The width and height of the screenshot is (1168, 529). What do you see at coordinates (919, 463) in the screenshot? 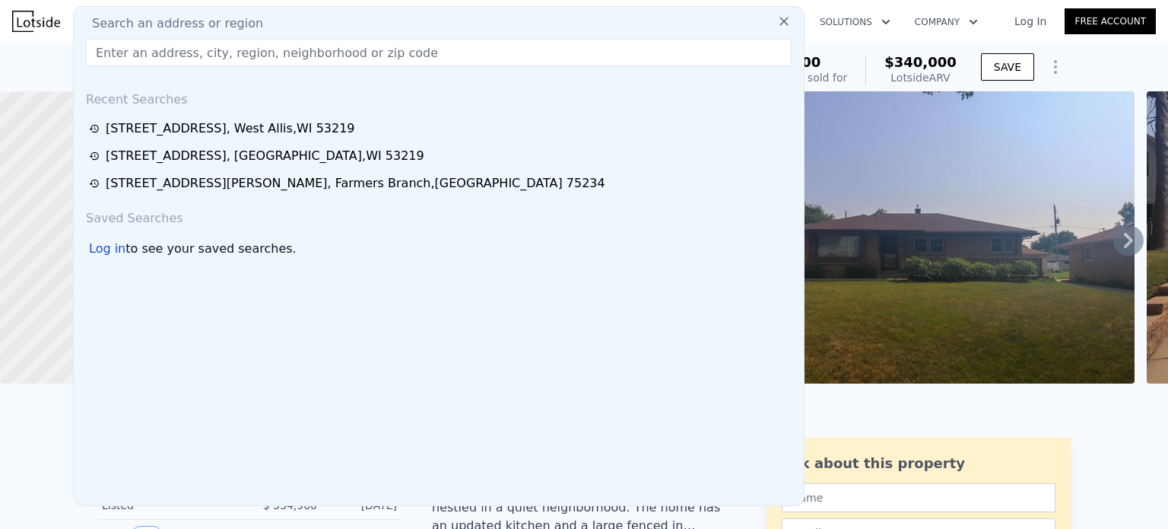
I see `div: Ask about this property` at bounding box center [919, 463].